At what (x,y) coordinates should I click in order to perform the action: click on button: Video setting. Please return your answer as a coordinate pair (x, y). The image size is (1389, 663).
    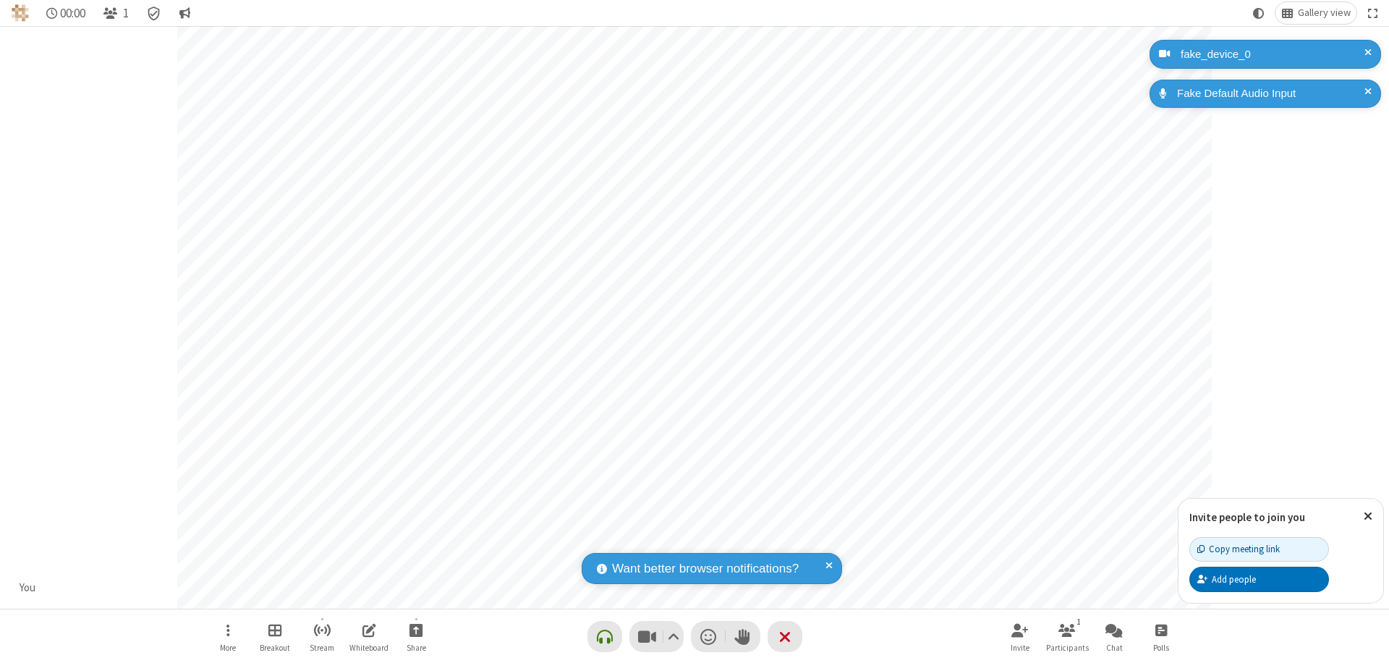
    Looking at the image, I should click on (673, 636).